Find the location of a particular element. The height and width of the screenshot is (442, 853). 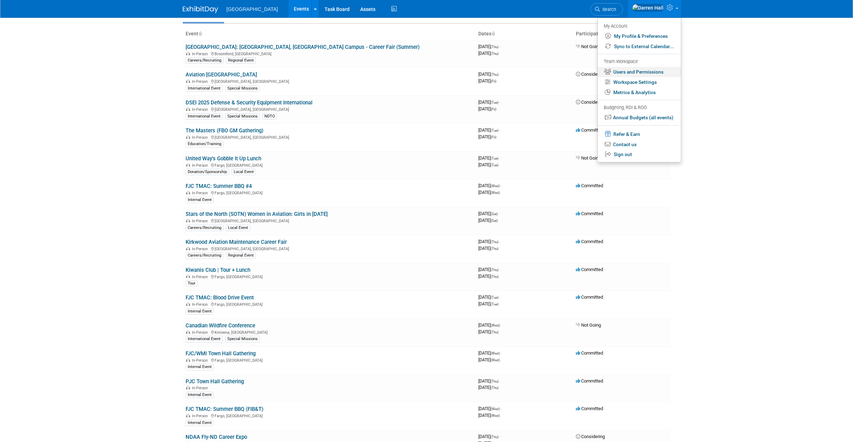

a: NDAA Fly-ND Career Expo is located at coordinates (216, 437).